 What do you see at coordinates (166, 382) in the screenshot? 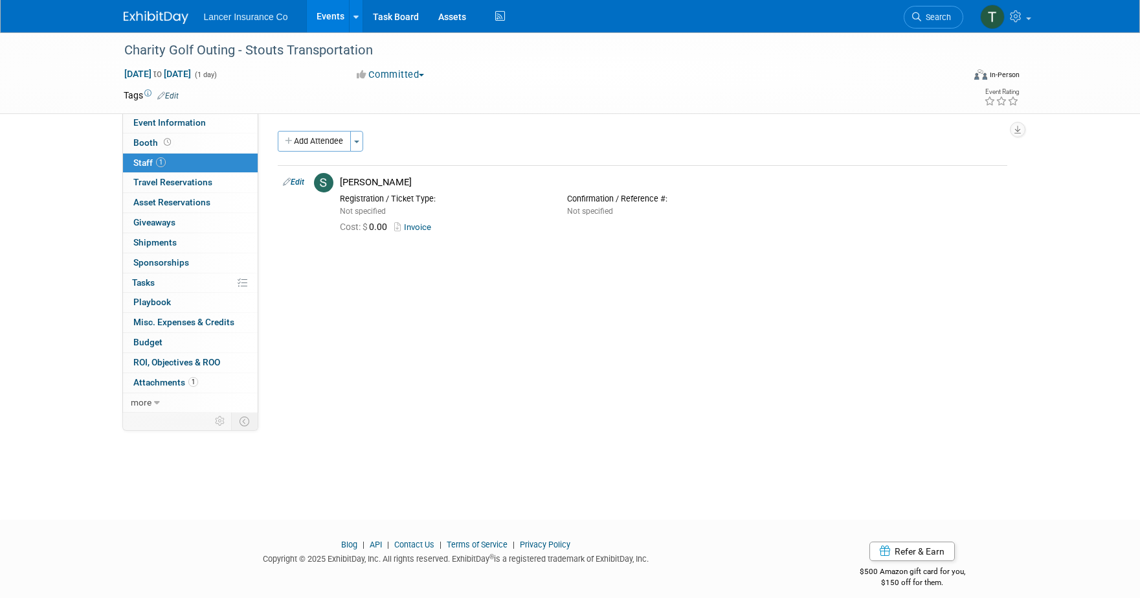
I see `span: Attachments` at bounding box center [166, 382].